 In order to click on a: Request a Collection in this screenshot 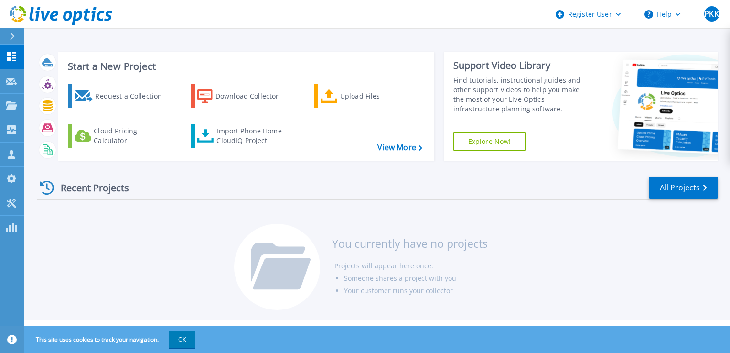, I will do `click(121, 96)`.